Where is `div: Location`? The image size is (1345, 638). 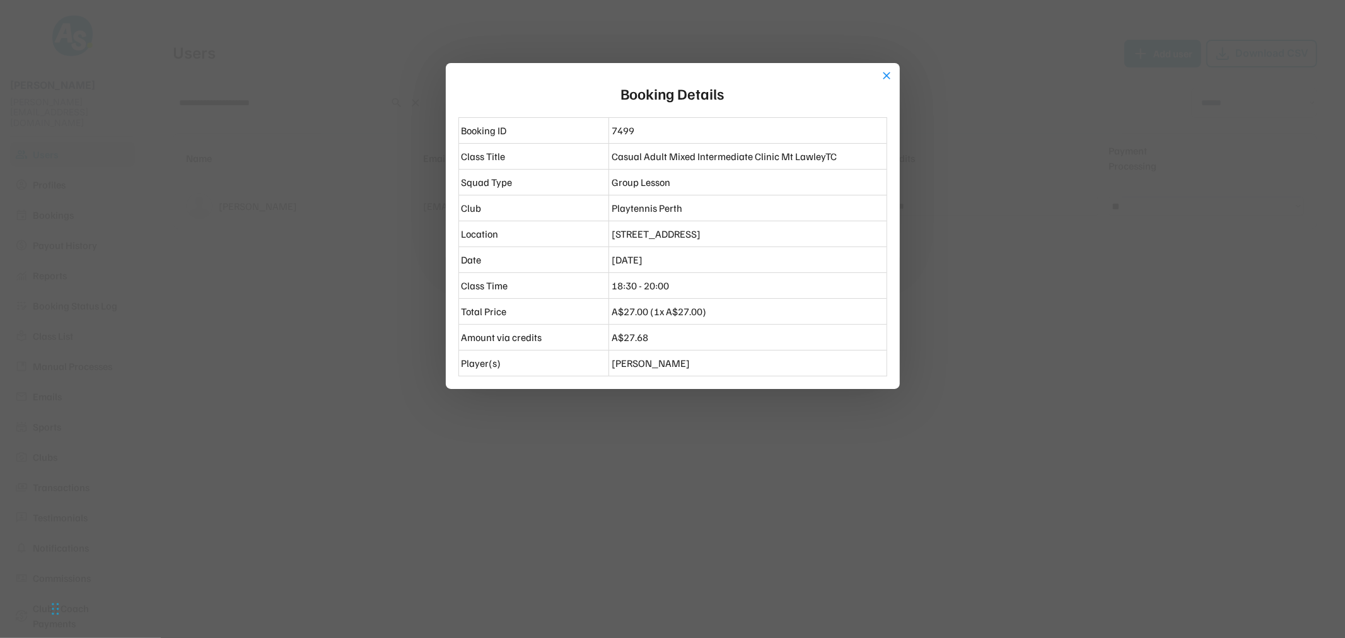
div: Location is located at coordinates (534, 234).